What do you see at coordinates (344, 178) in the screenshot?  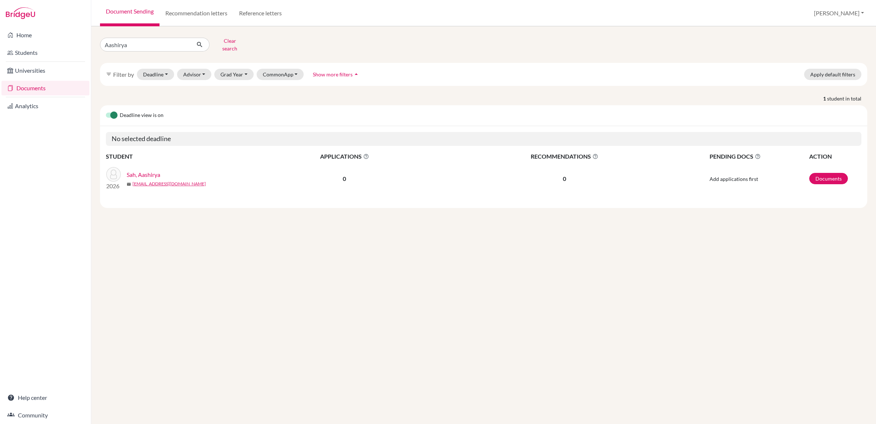 I see `b: 0` at bounding box center [344, 178].